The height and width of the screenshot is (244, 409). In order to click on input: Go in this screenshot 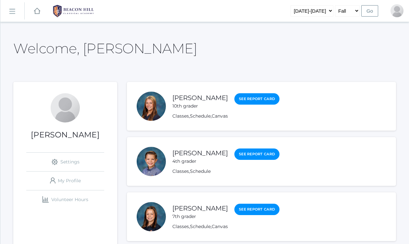, I will do `click(370, 11)`.